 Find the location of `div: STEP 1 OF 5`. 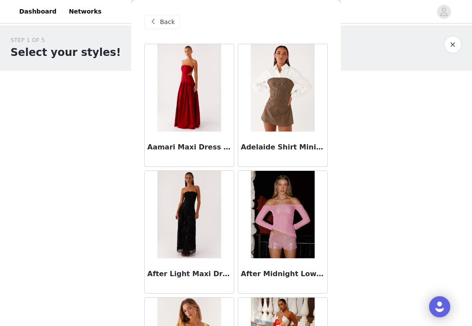

div: STEP 1 OF 5 is located at coordinates (66, 40).